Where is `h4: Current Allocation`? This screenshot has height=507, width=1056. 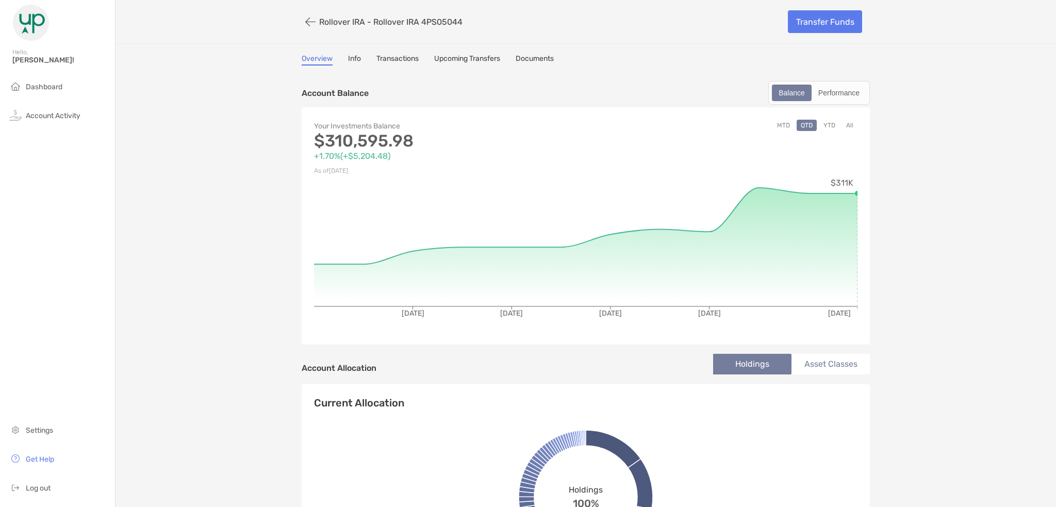 h4: Current Allocation is located at coordinates (359, 403).